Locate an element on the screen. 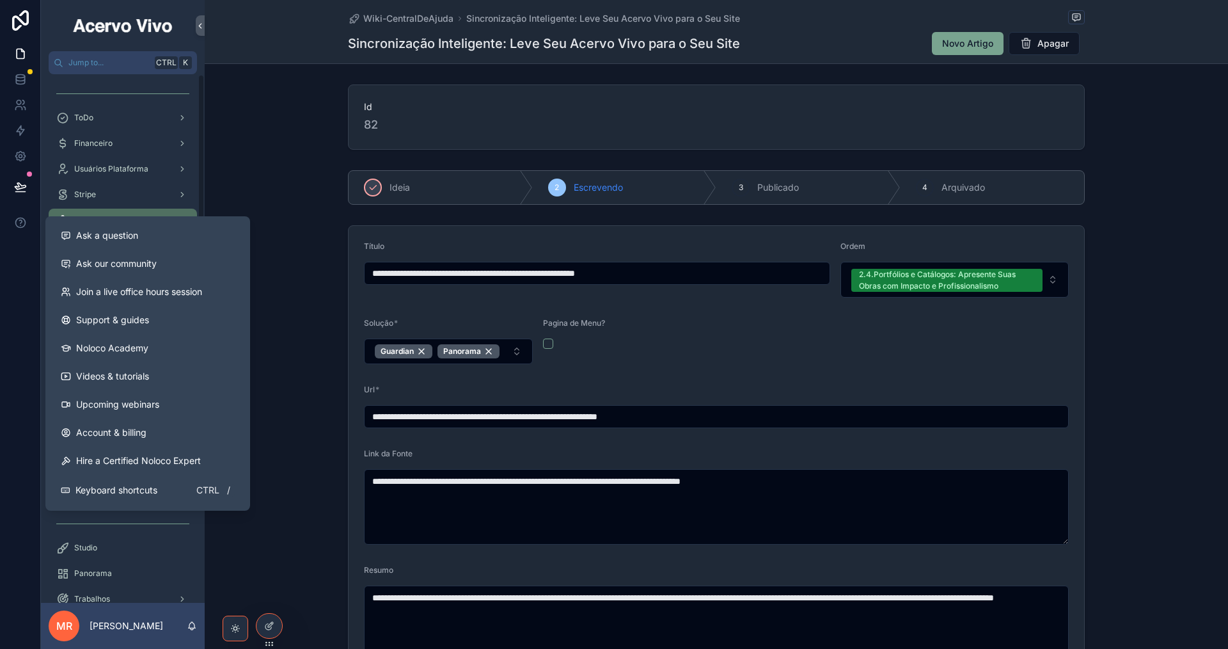  span: Ordem is located at coordinates (853, 246).